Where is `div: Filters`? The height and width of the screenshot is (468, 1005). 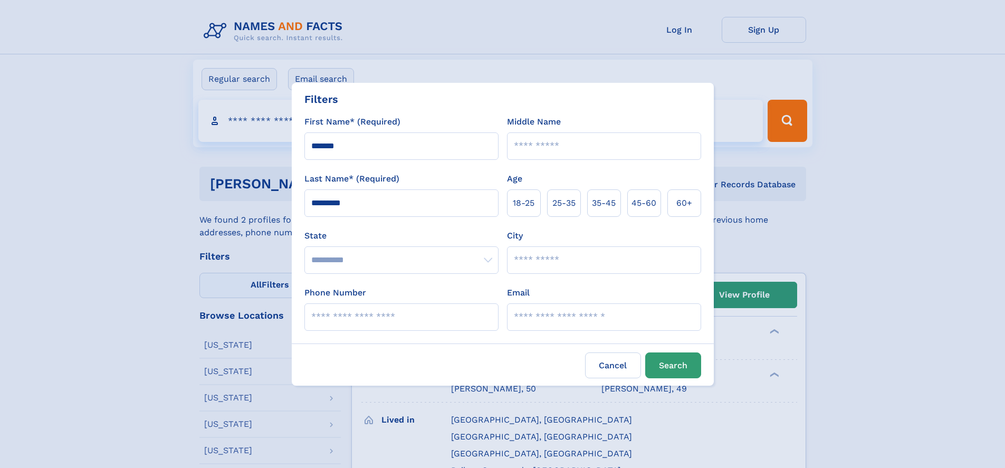
div: Filters is located at coordinates (321, 99).